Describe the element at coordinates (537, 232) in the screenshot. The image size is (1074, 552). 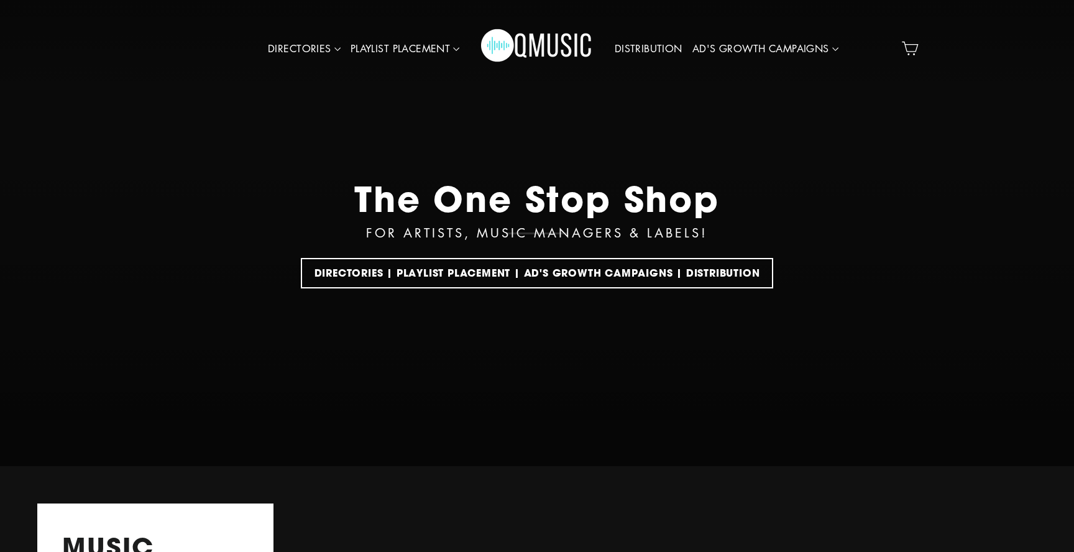
I see `div: FOR ARTISTS, MUSIC MANAGERS & LABELS!` at that location.